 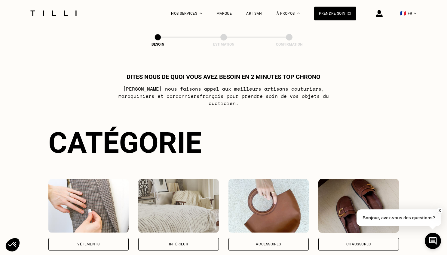 What do you see at coordinates (335, 14) in the screenshot?
I see `div: Prendre soin ici` at bounding box center [335, 14].